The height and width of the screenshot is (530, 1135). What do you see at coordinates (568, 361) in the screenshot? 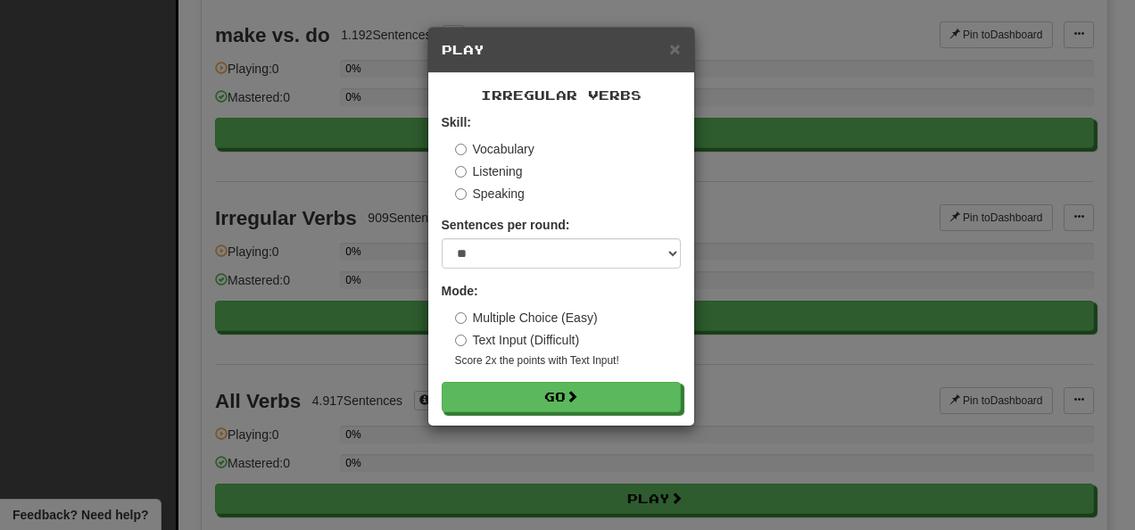
I see `small: Score 2x the points with Text Input !` at bounding box center [568, 361].